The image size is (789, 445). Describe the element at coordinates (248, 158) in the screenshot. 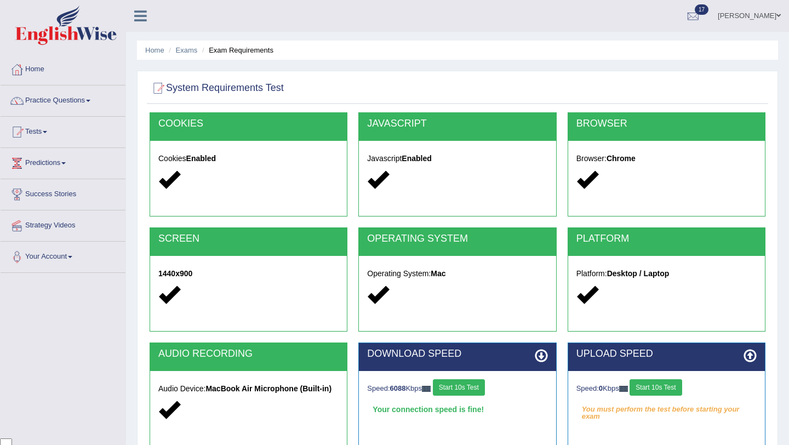

I see `h5: Cookies` at that location.